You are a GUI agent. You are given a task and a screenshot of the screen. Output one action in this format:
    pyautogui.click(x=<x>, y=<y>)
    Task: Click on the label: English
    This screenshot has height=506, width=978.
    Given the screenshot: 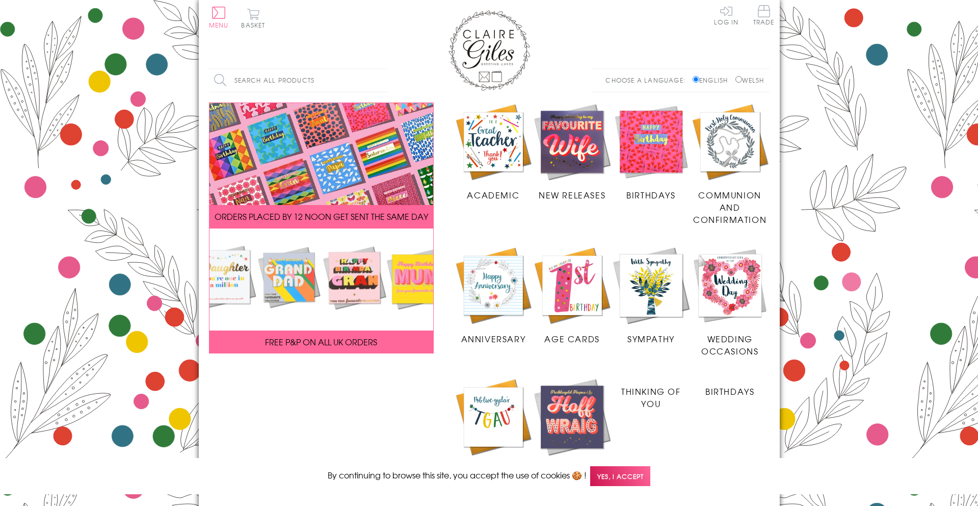 What is the action you would take?
    pyautogui.click(x=713, y=80)
    